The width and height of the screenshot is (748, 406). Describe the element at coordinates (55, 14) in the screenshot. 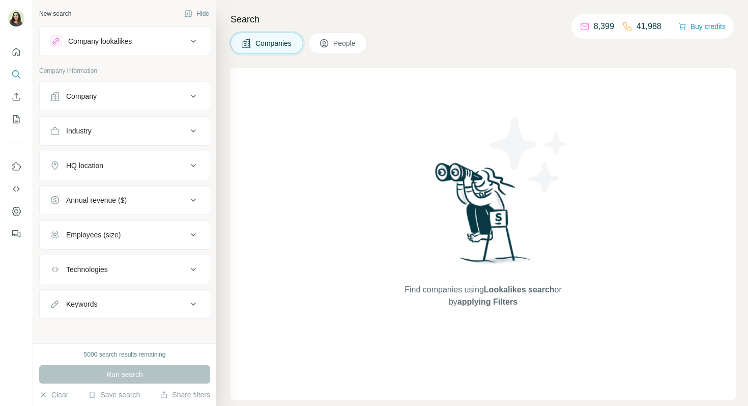

I see `div: New search` at that location.